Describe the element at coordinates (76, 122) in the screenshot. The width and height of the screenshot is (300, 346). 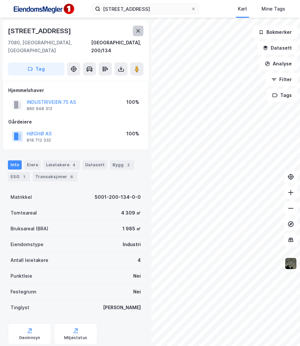
I see `div: Gårdeiere` at that location.